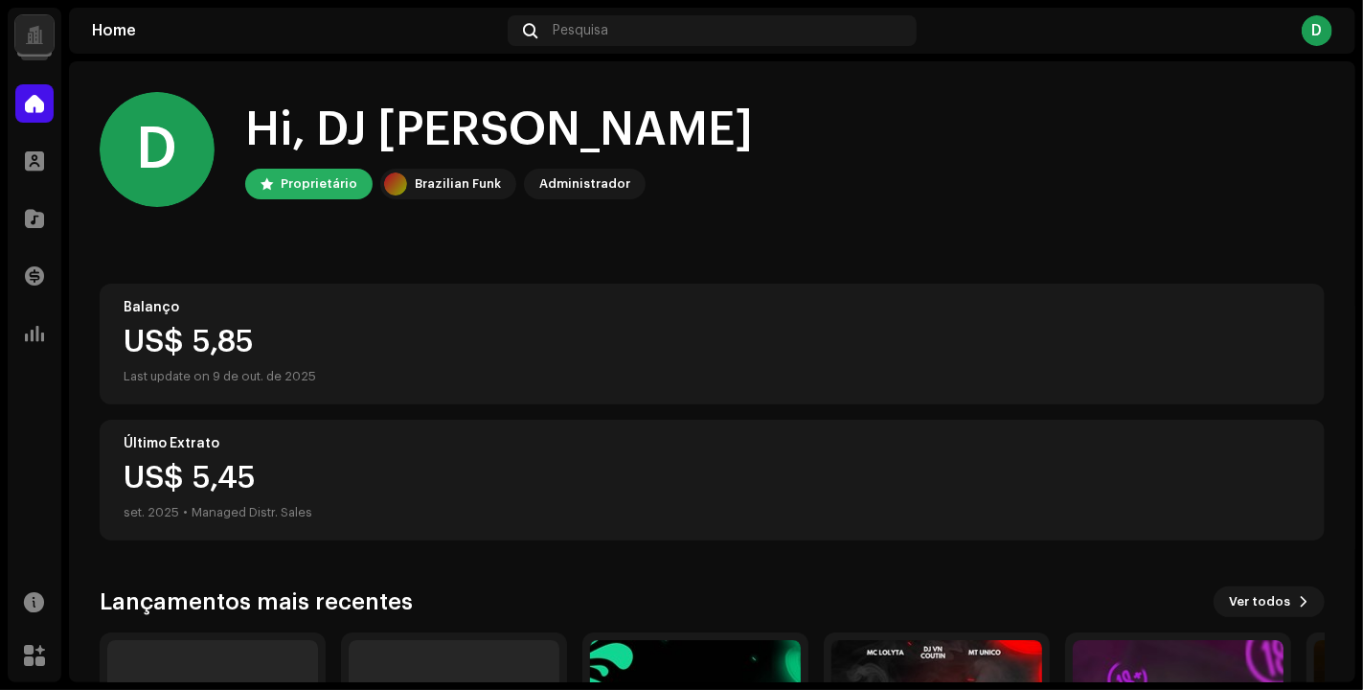  What do you see at coordinates (256, 602) in the screenshot?
I see `h3: Lançamentos mais recentes` at bounding box center [256, 602].